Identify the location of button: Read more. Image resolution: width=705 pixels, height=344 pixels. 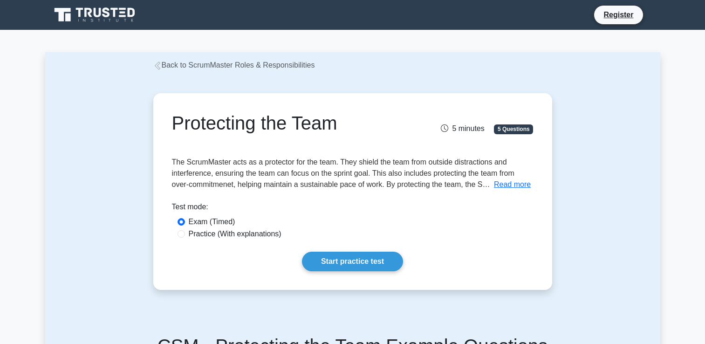
(512, 184).